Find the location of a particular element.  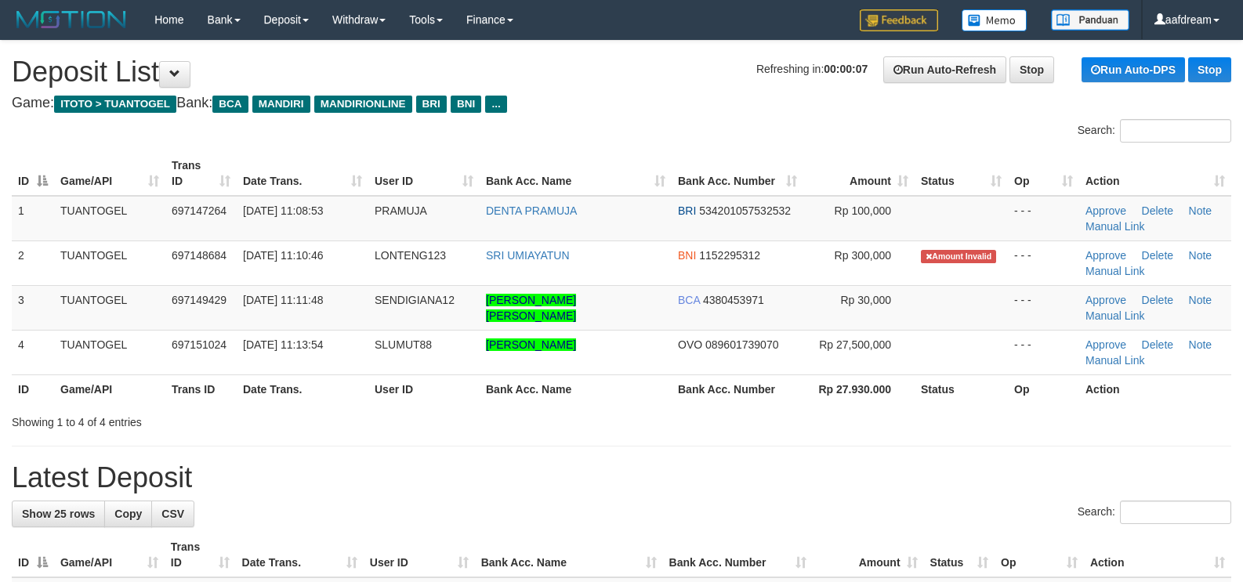

th: Rp 27.930.000 is located at coordinates (859, 389).